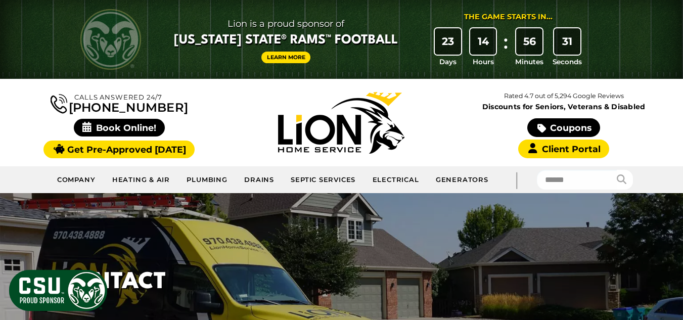 This screenshot has height=320, width=683. Describe the element at coordinates (448, 62) in the screenshot. I see `span: Days` at that location.